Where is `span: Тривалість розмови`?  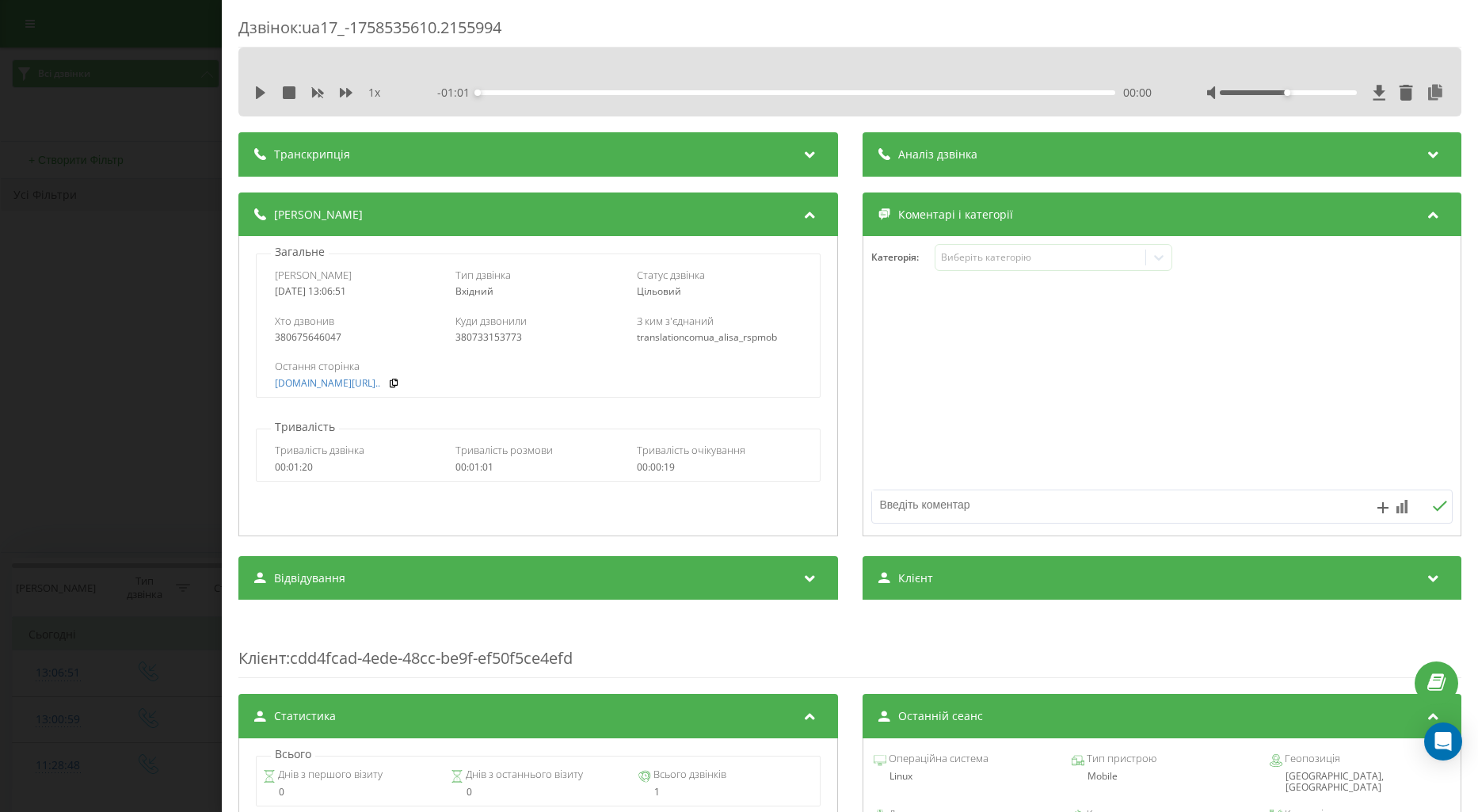
span: Тривалість розмови is located at coordinates (504, 450).